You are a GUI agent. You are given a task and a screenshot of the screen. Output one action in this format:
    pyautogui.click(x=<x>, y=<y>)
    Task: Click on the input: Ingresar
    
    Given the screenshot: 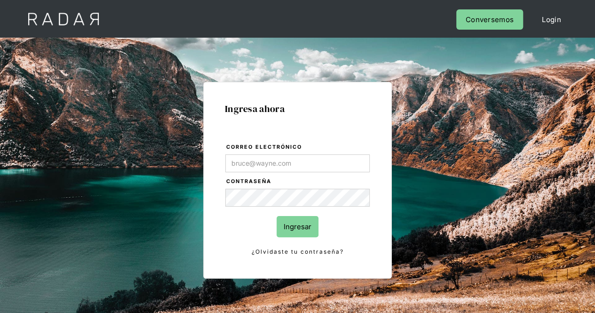 What is the action you would take?
    pyautogui.click(x=297, y=226)
    